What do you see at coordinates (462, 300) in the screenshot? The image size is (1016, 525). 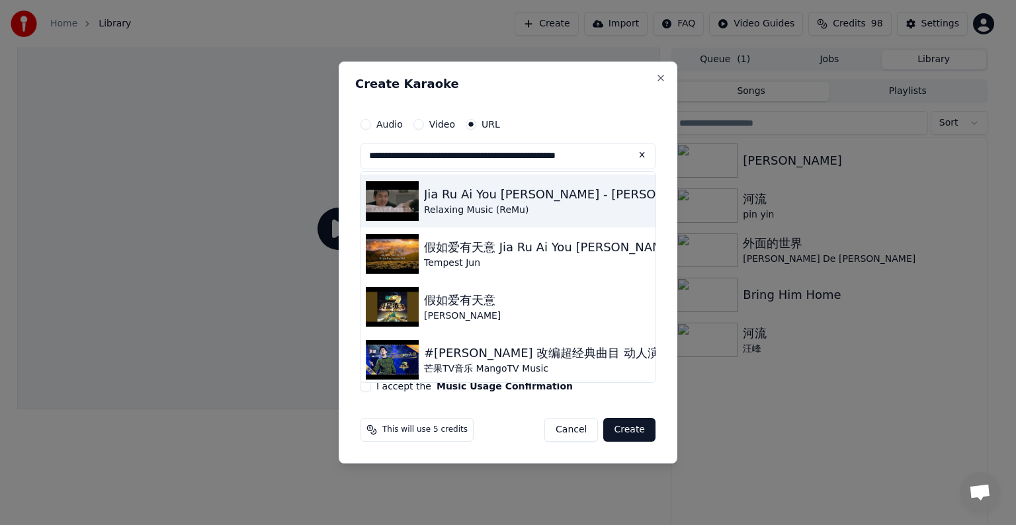 I see `div: 假如爱有天意` at bounding box center [462, 300].